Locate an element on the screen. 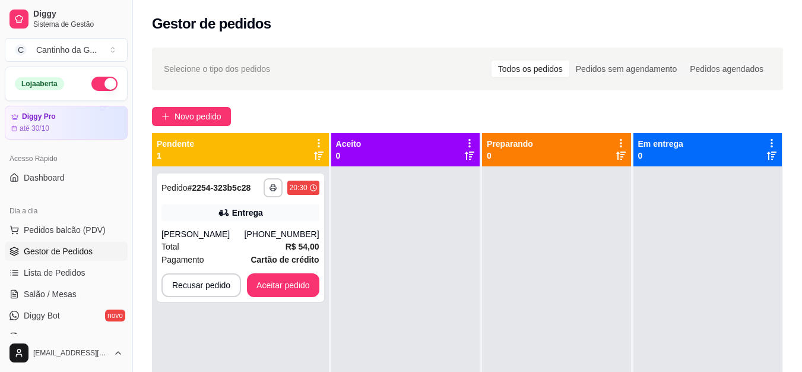 The image size is (802, 372). span: Pagamento is located at coordinates (183, 259).